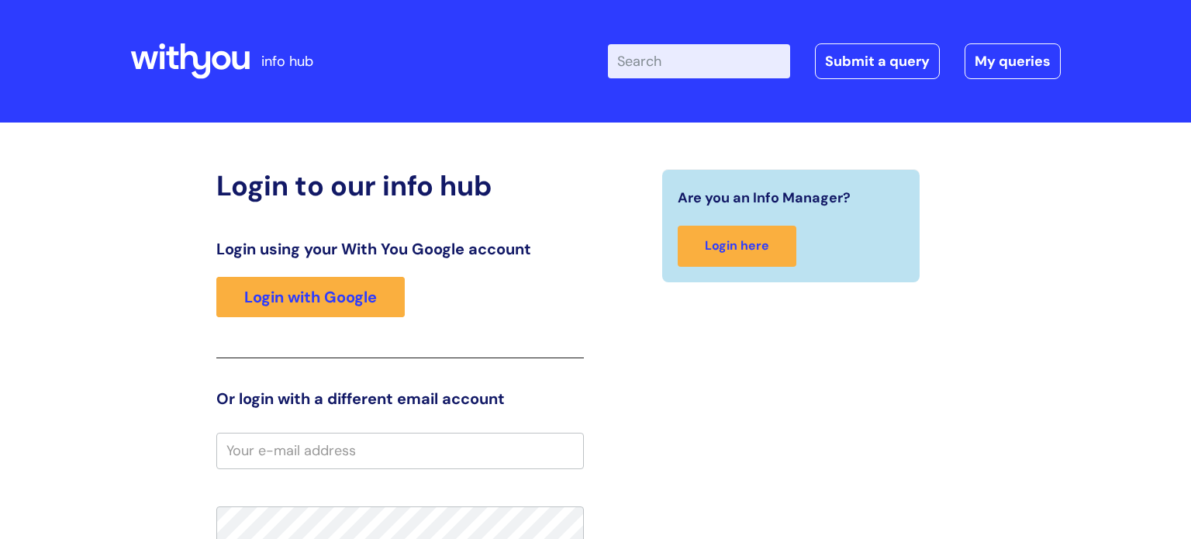  What do you see at coordinates (736, 246) in the screenshot?
I see `a: Login here` at bounding box center [736, 246].